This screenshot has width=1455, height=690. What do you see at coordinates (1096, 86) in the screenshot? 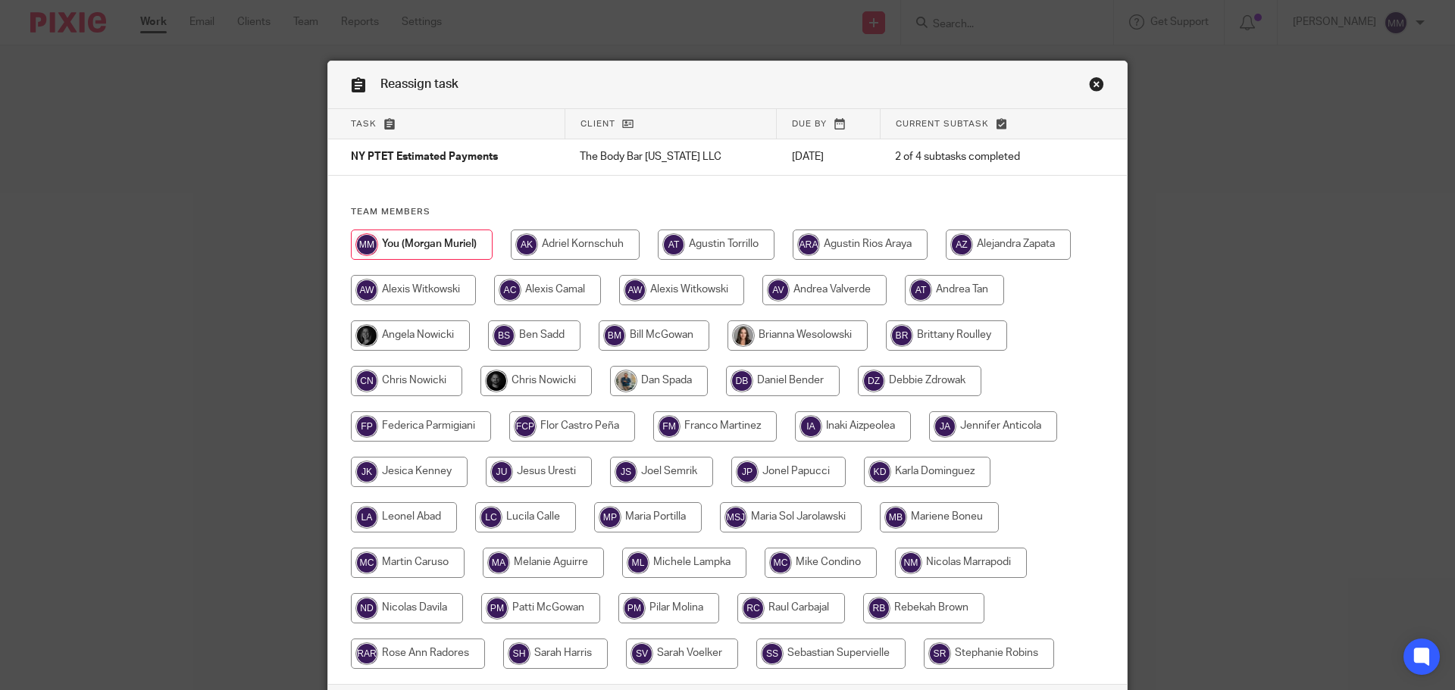
I see `a: Close this dialog window` at bounding box center [1096, 86].